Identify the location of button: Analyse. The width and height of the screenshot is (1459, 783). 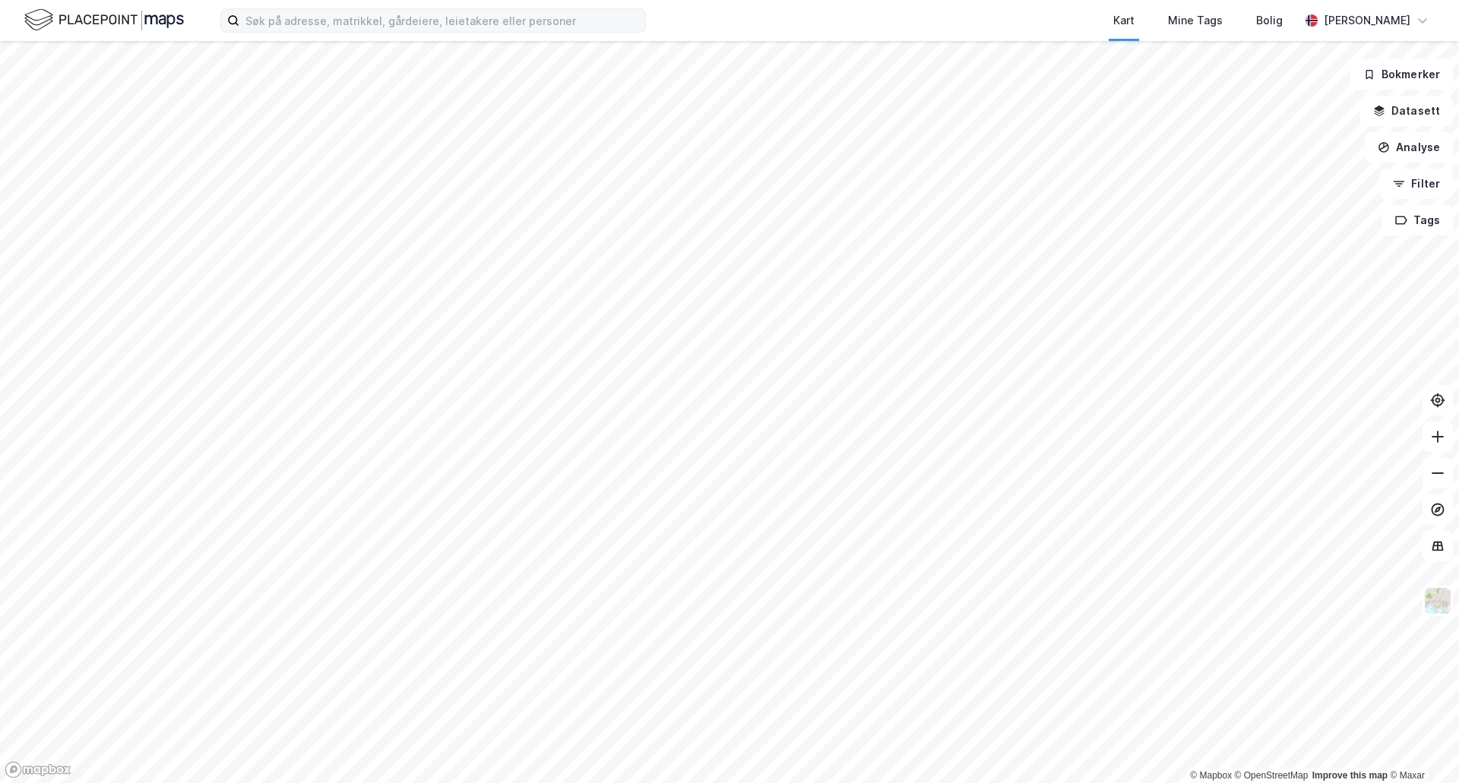
(1409, 147).